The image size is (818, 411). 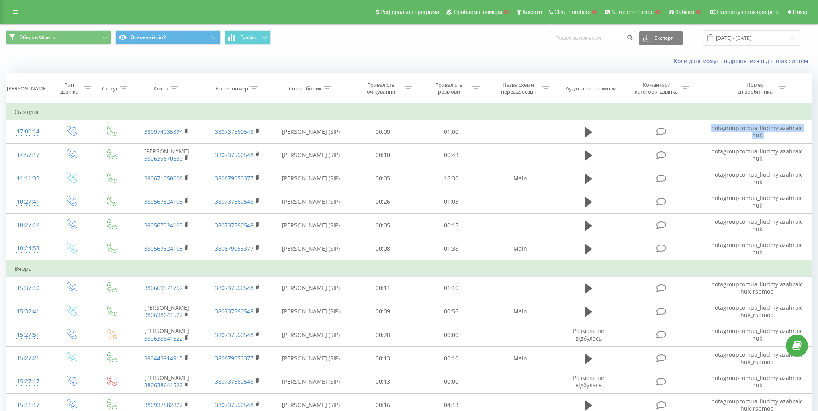 What do you see at coordinates (28, 178) in the screenshot?
I see `div: 11:11:33` at bounding box center [28, 178].